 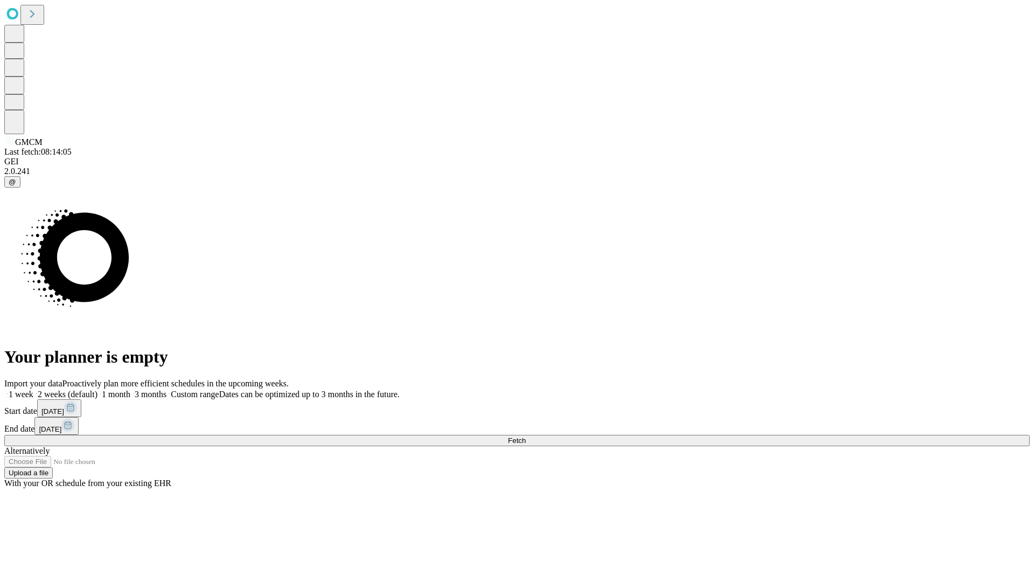 What do you see at coordinates (517, 356) in the screenshot?
I see `h1: Your planner is empty` at bounding box center [517, 356].